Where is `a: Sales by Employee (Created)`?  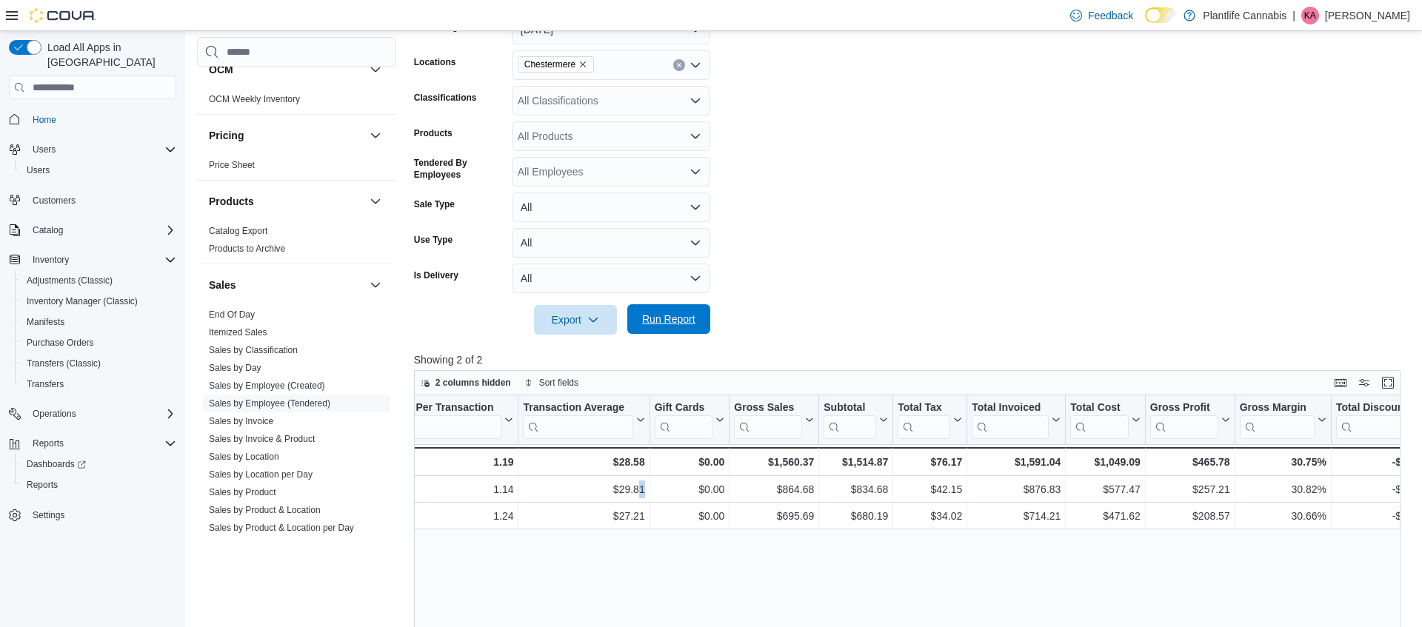
a: Sales by Employee (Created) is located at coordinates (267, 386).